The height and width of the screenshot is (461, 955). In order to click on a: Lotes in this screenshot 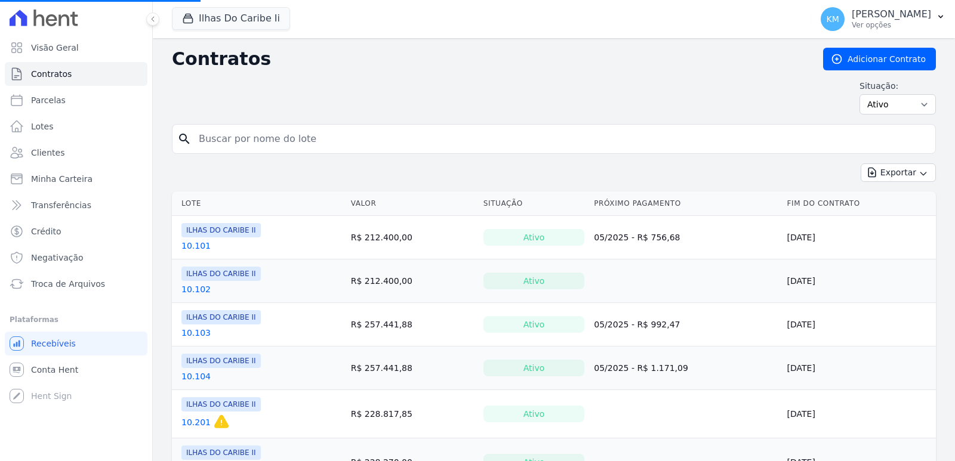, I will do `click(76, 127)`.